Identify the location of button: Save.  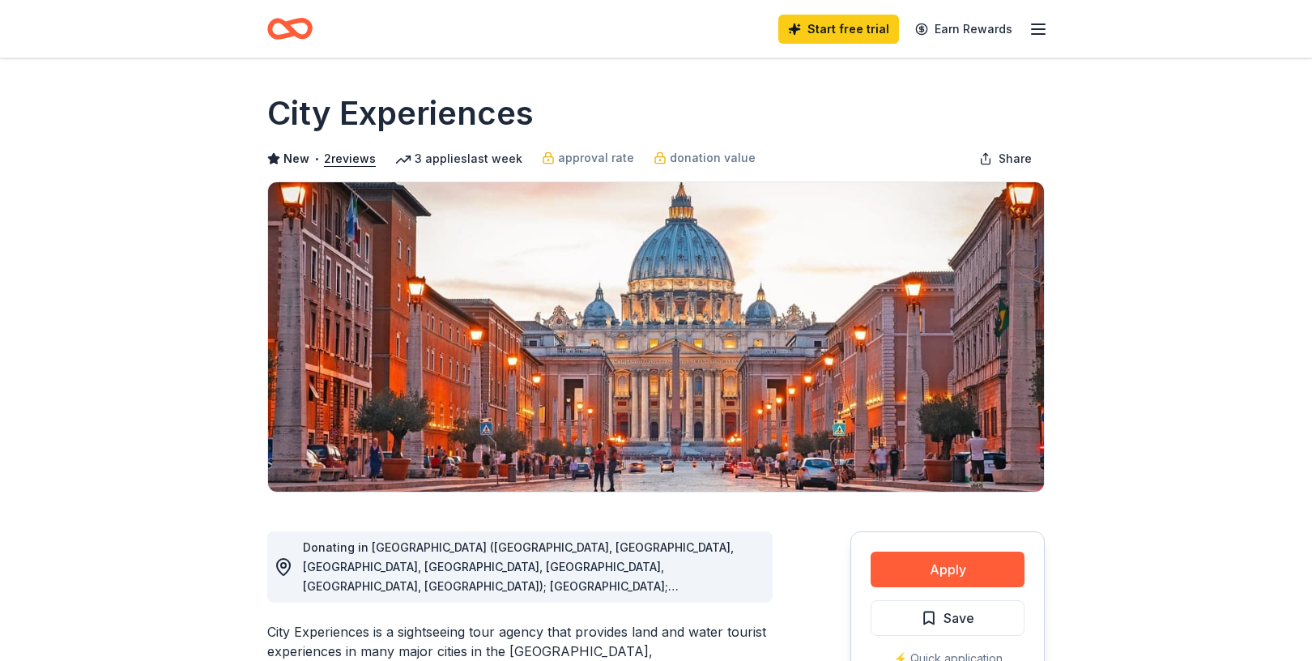
(948, 618).